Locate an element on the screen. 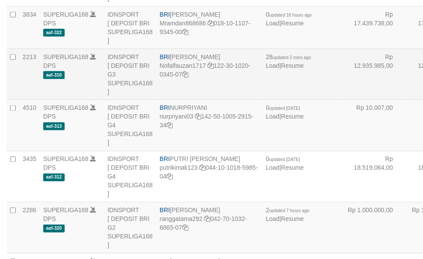 The image size is (423, 259). a: Copy Nofalfauzan1717 to clipboard is located at coordinates (210, 66).